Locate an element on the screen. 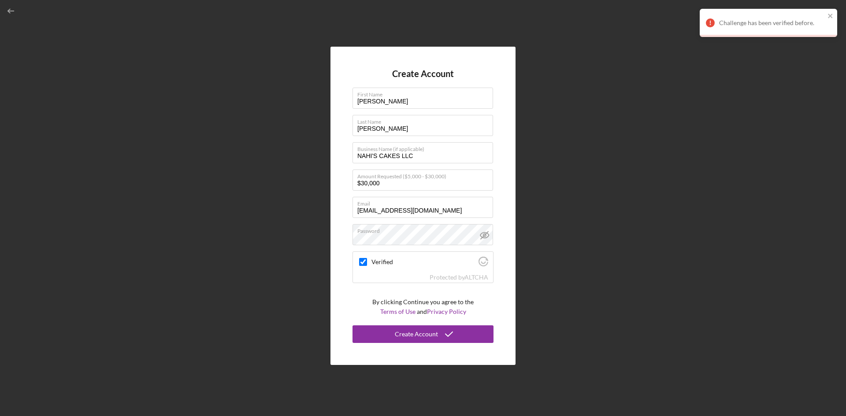  label: First Name is located at coordinates (425, 93).